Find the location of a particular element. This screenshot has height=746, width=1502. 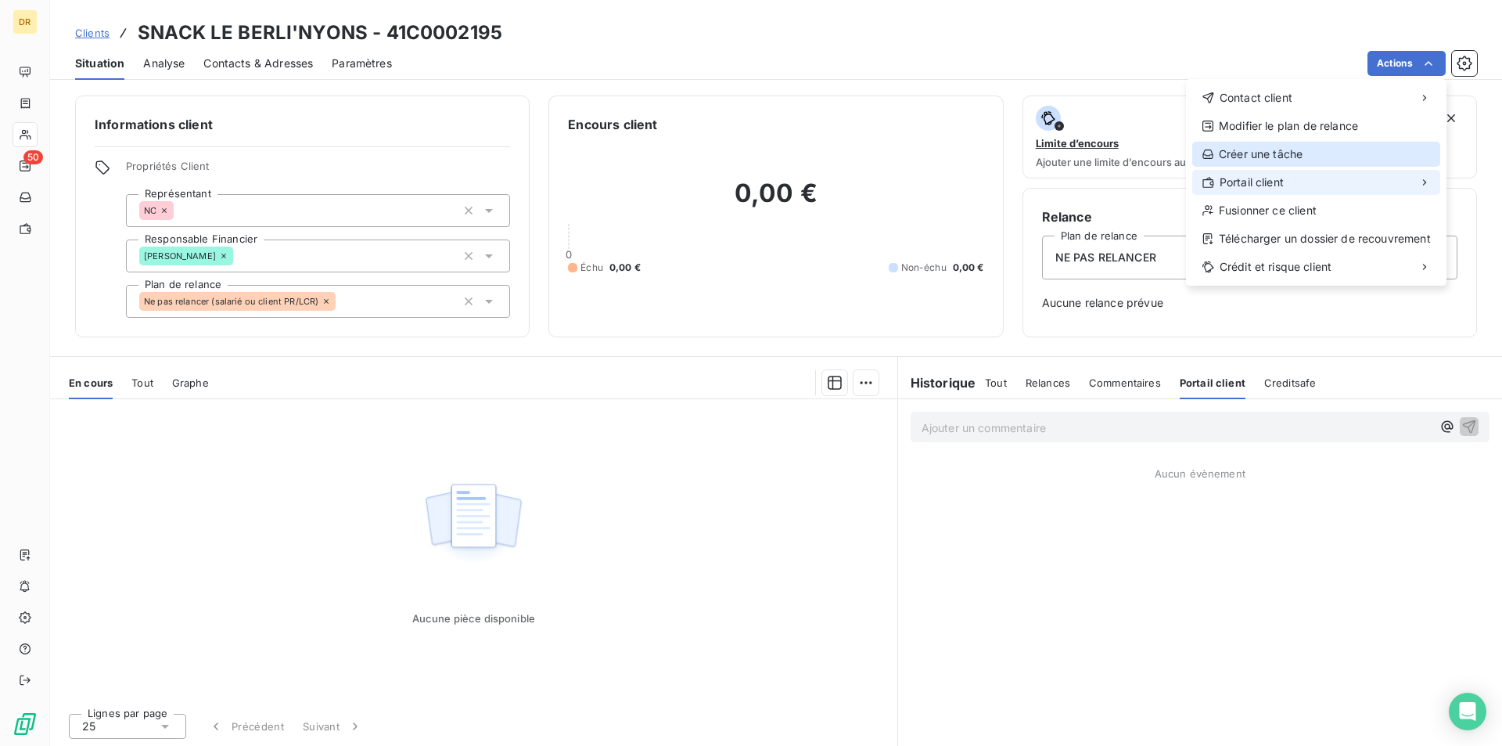

div: Télécharger un dossier de recouvrement is located at coordinates (1316, 239).